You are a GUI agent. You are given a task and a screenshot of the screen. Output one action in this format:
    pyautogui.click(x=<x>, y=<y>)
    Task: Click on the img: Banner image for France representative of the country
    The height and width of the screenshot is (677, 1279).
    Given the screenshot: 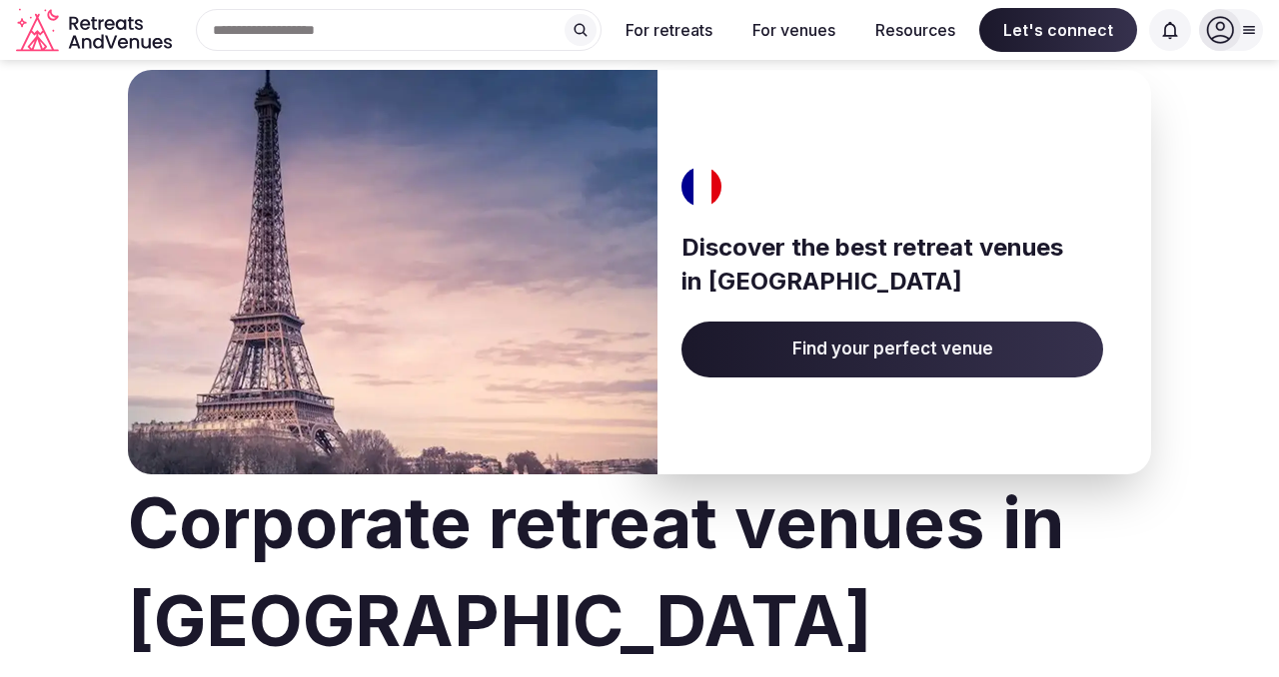 What is the action you would take?
    pyautogui.click(x=393, y=272)
    